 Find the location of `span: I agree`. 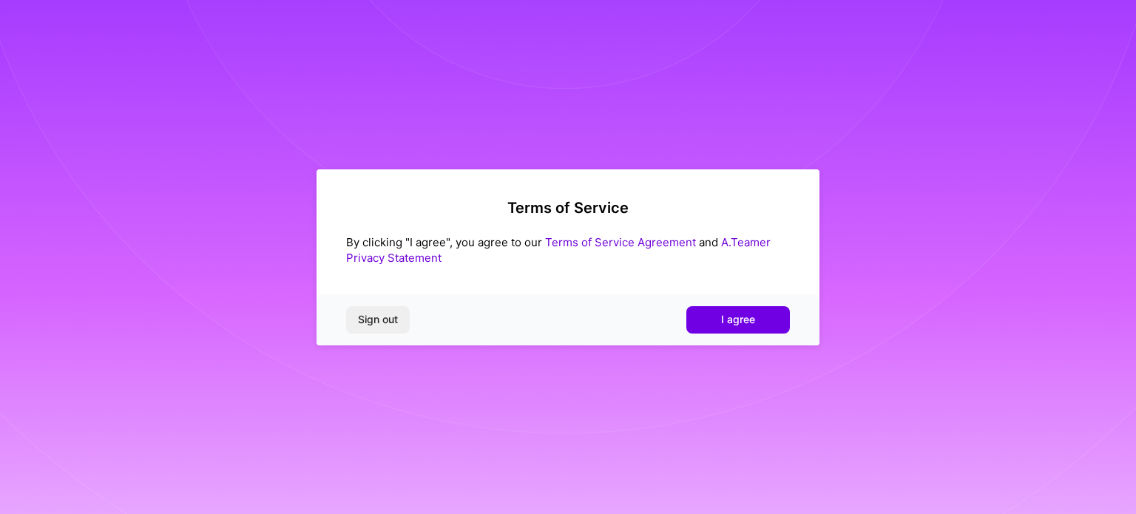

span: I agree is located at coordinates (738, 319).